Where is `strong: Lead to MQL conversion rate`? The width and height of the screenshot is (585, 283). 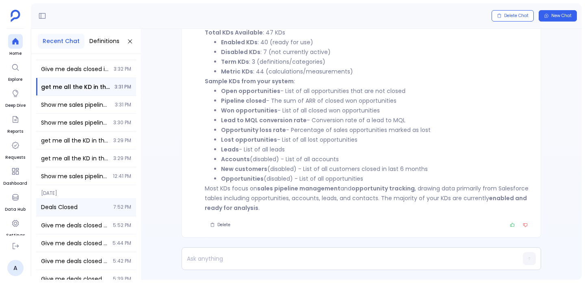
strong: Lead to MQL conversion rate is located at coordinates (263, 120).